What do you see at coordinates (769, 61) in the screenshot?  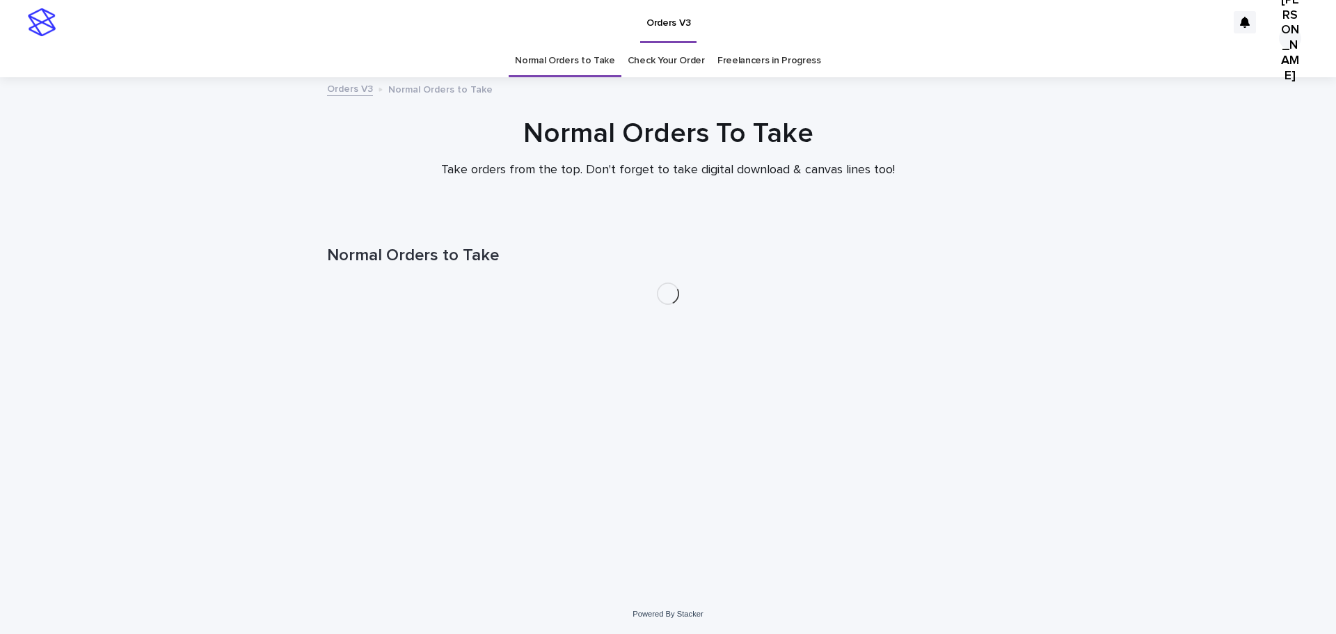 I see `a: Freelancers in Progress` at bounding box center [769, 61].